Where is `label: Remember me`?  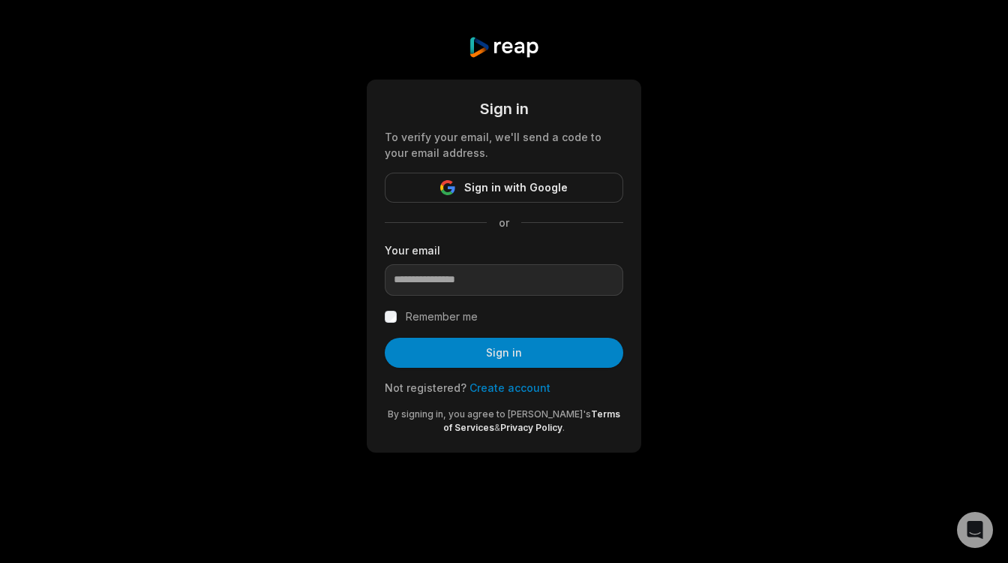 label: Remember me is located at coordinates (442, 317).